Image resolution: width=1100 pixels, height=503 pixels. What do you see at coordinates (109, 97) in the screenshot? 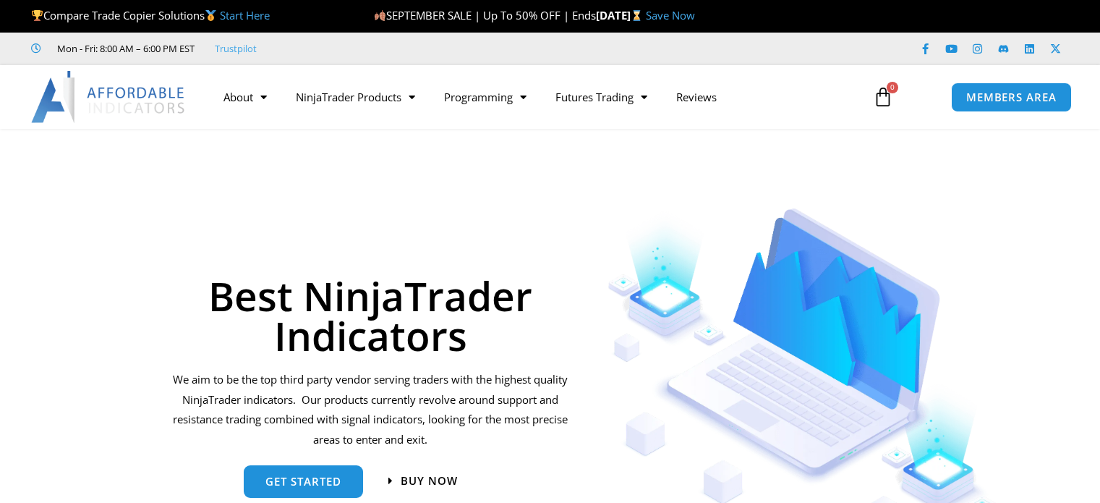
I see `img: LogoAI | Affordable Indicators – NinjaTrader` at bounding box center [109, 97].